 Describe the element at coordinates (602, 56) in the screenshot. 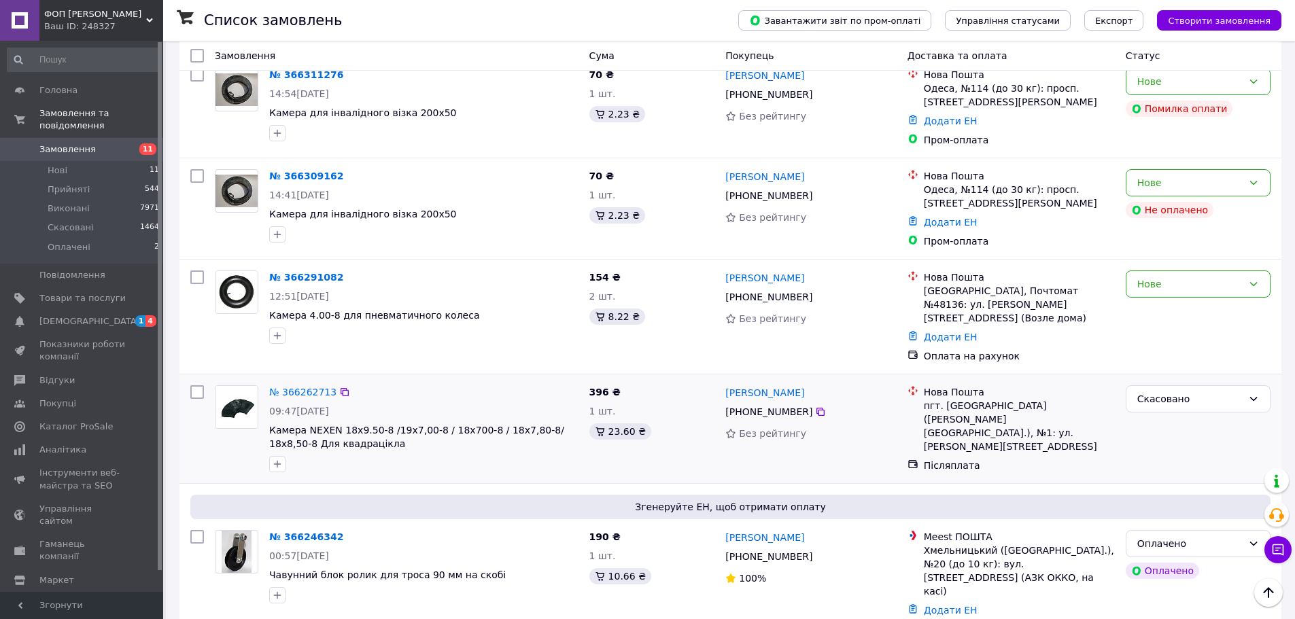

I see `span: Cума` at that location.